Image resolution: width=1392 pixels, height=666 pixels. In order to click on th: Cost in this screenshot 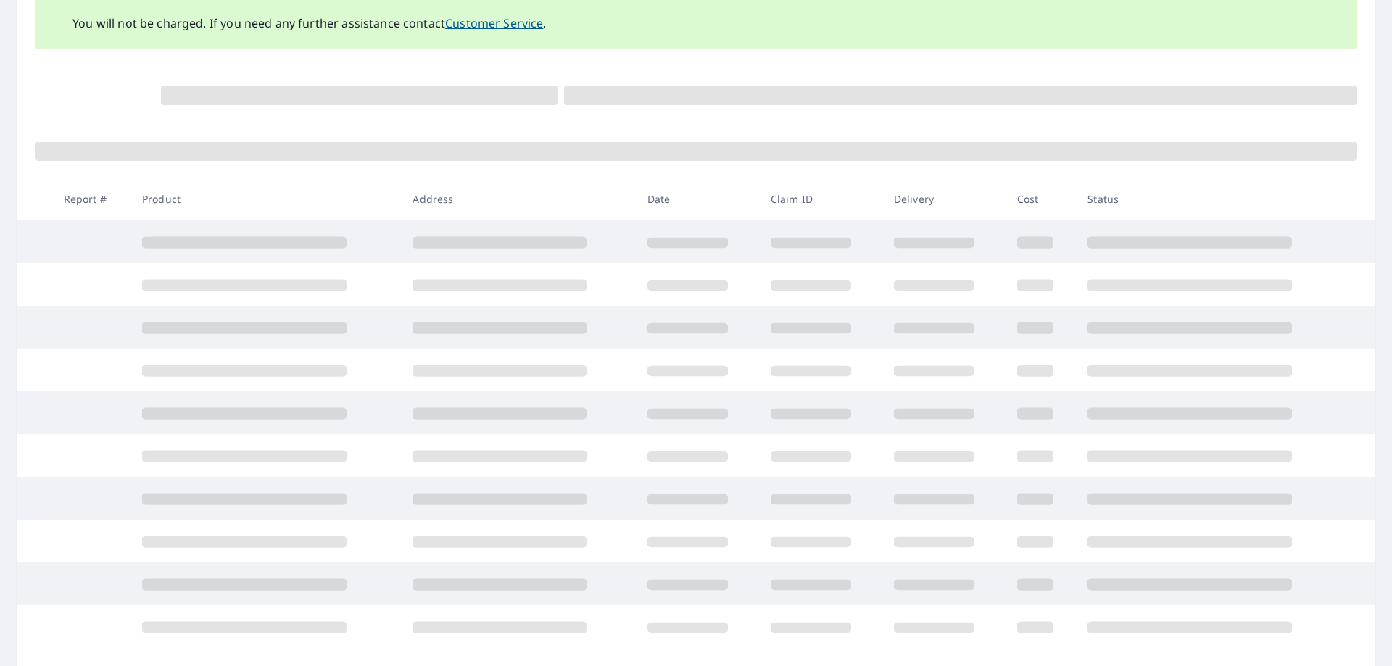, I will do `click(1041, 199)`.